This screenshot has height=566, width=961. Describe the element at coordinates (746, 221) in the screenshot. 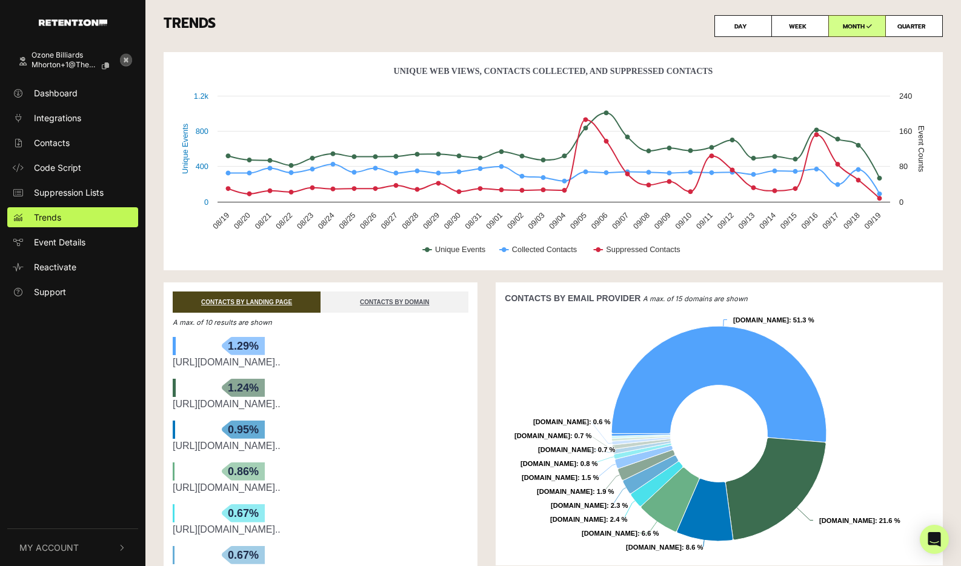

I see `text: 09/13` at that location.